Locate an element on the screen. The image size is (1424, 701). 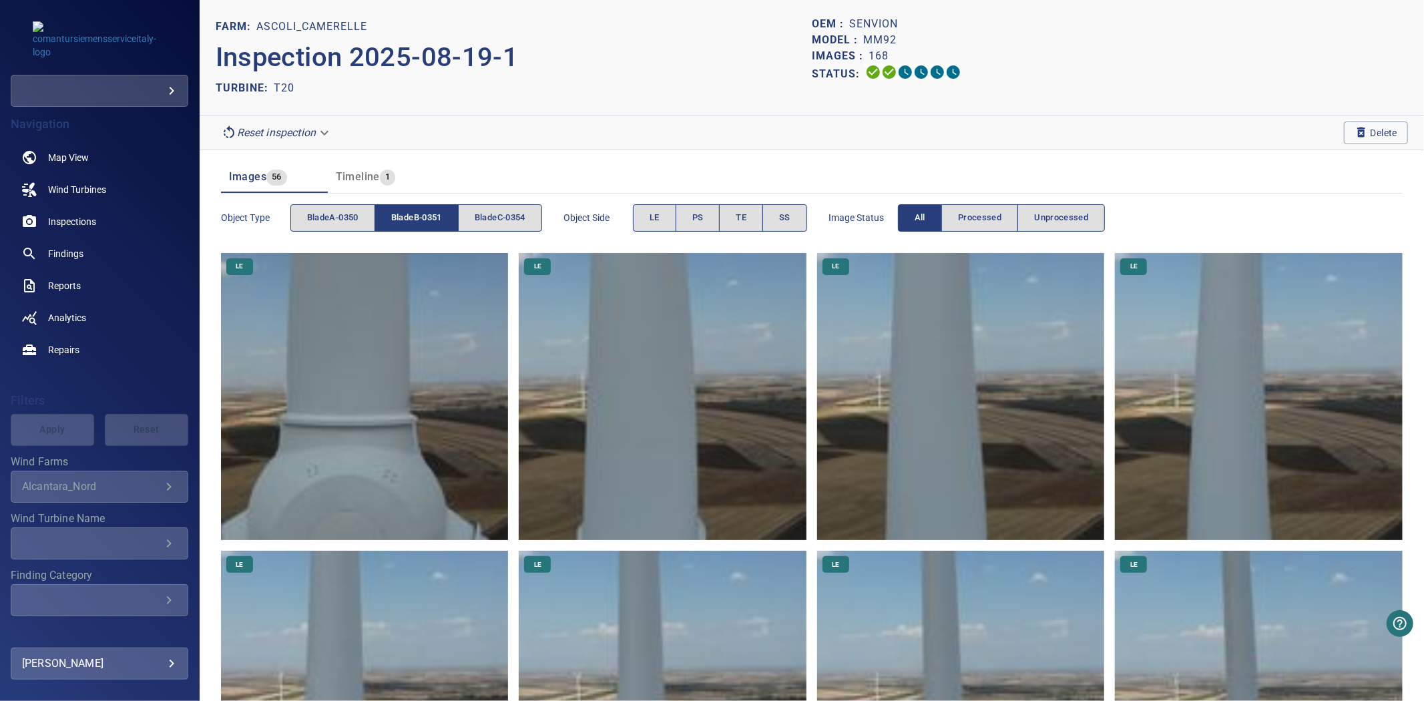
button: PS is located at coordinates (698, 218).